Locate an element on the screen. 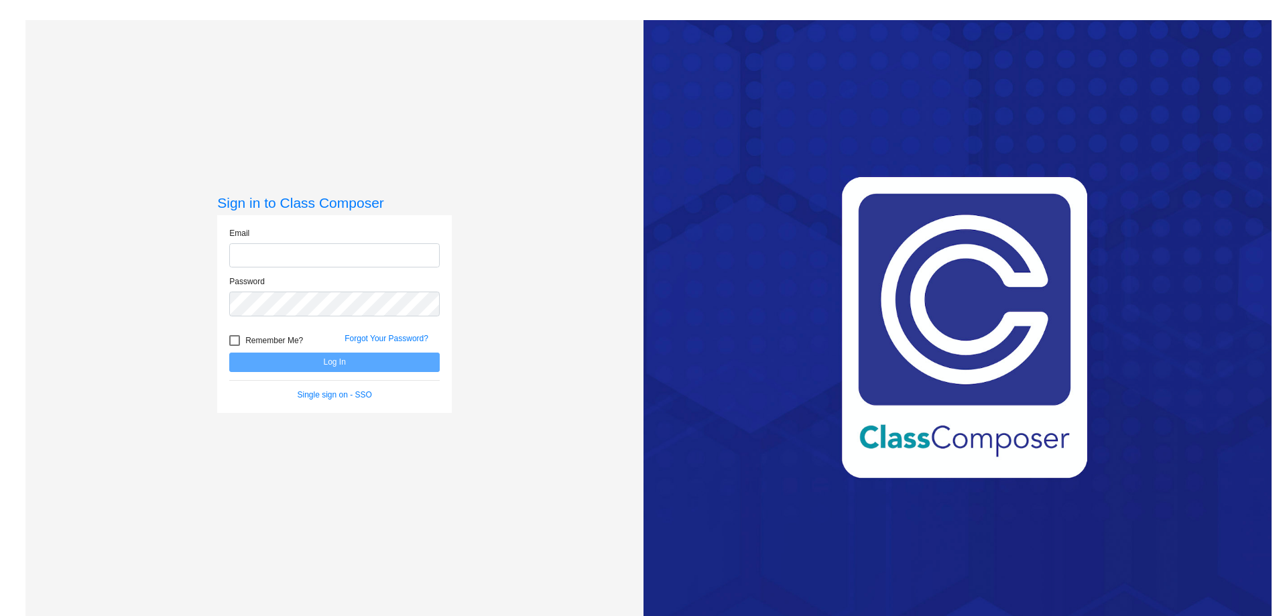 This screenshot has height=616, width=1287. label: Password is located at coordinates (247, 282).